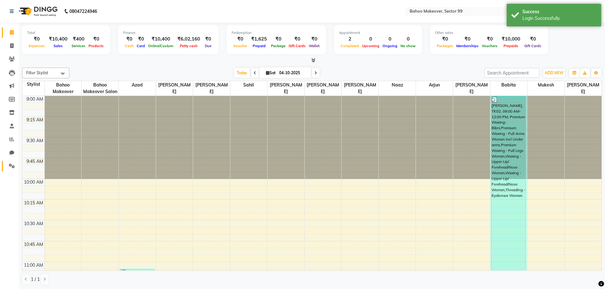 The height and width of the screenshot is (289, 605). Describe the element at coordinates (276, 33) in the screenshot. I see `div: Redemption` at that location.